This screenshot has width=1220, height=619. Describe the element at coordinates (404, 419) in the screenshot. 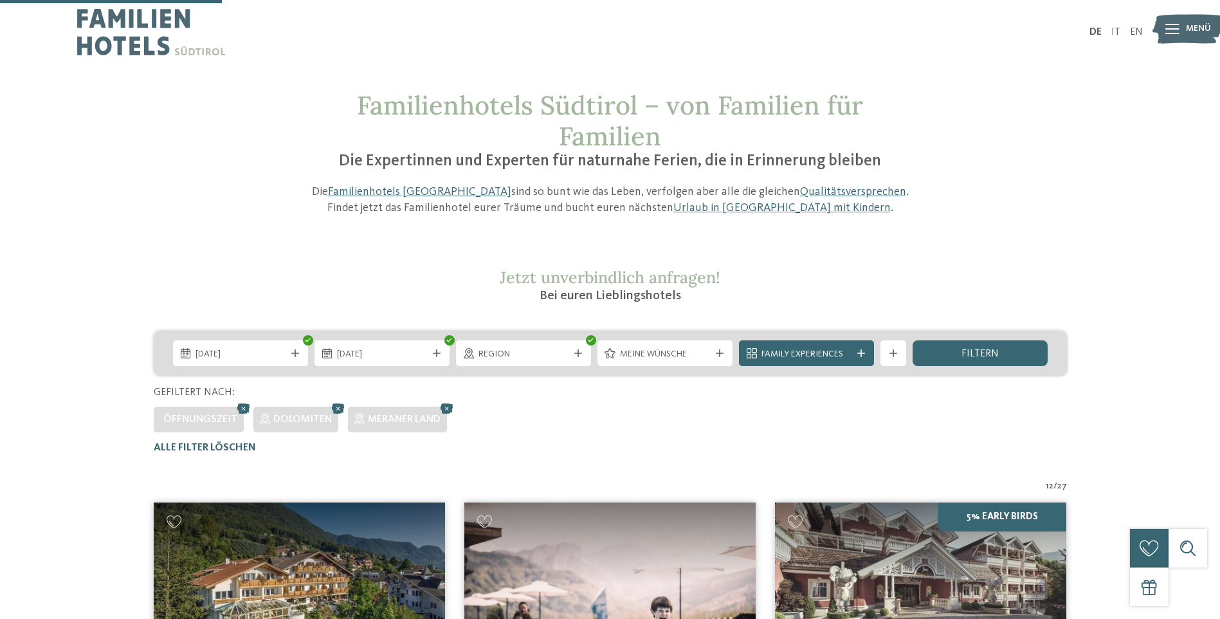

I see `span: Meraner Land` at that location.